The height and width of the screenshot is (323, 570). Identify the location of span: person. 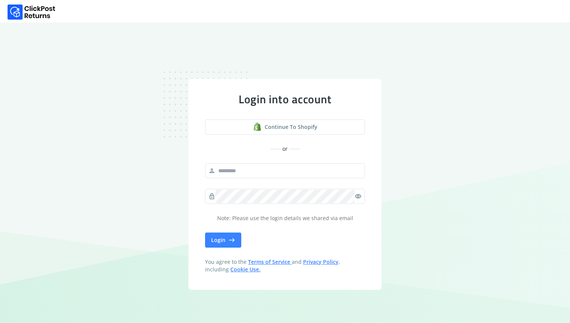
(212, 171).